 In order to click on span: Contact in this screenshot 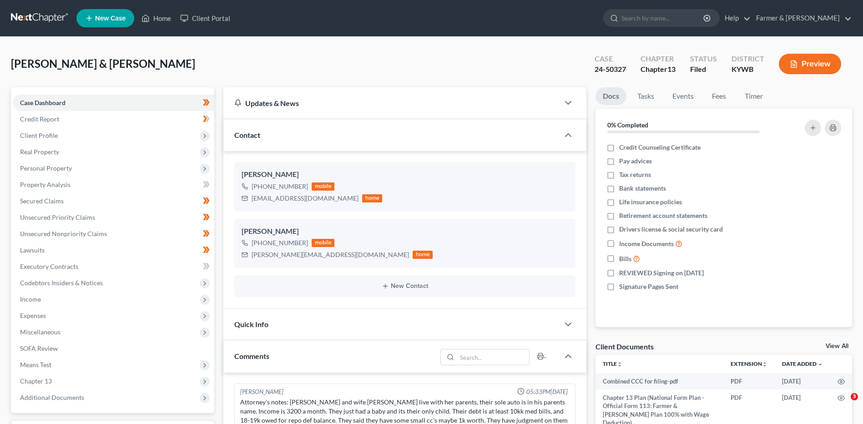, I will do `click(247, 135)`.